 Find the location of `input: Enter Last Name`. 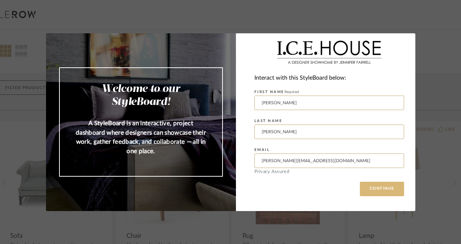

input: Enter Last Name is located at coordinates (329, 132).